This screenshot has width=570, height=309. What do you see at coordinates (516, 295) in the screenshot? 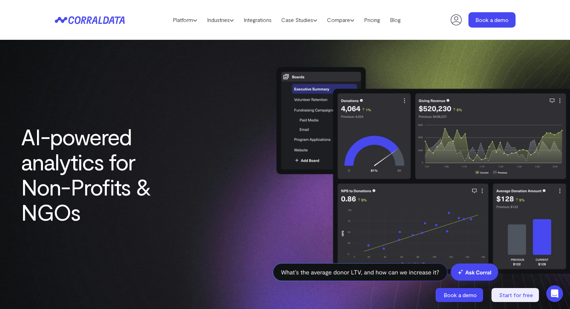
I see `a: Start for free` at bounding box center [516, 295].